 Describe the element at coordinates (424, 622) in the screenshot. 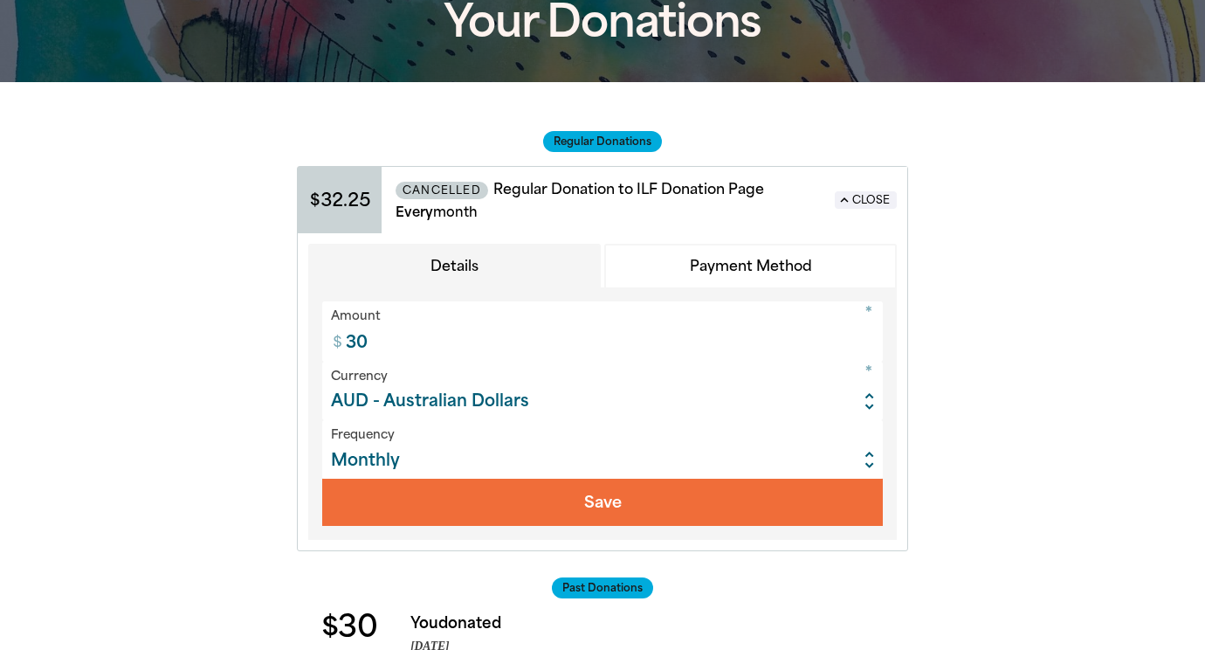

I see `em: You` at that location.